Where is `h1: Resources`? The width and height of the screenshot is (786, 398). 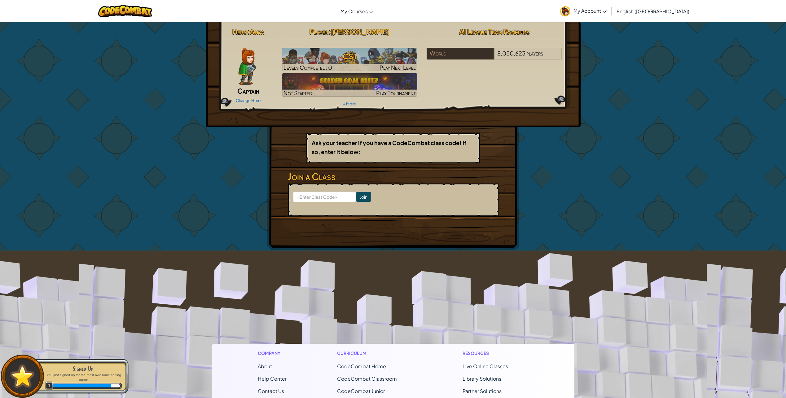
h1: Resources is located at coordinates (495, 353).